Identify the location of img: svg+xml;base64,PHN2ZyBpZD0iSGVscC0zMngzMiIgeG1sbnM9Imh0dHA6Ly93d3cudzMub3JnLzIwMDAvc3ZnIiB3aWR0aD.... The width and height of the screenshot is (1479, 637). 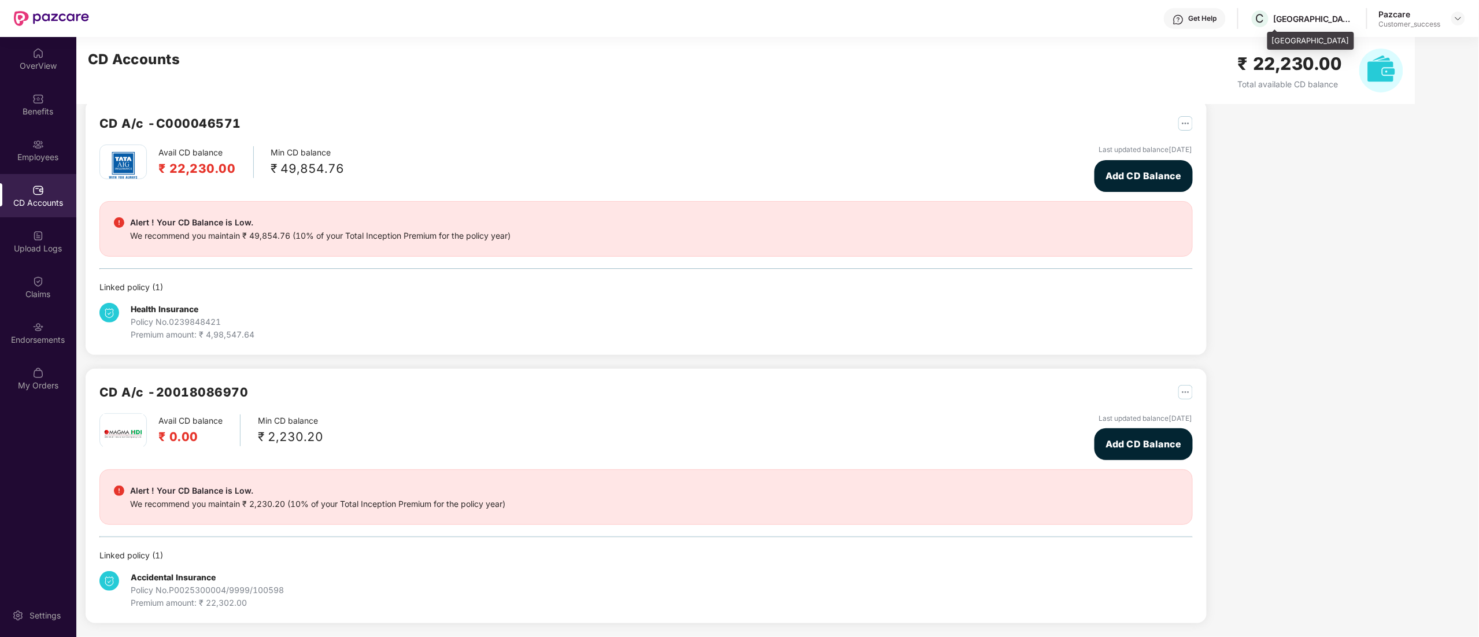
(1178, 20).